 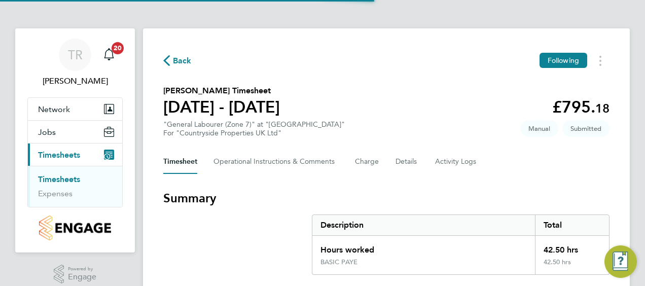 I want to click on span: Network, so click(x=54, y=109).